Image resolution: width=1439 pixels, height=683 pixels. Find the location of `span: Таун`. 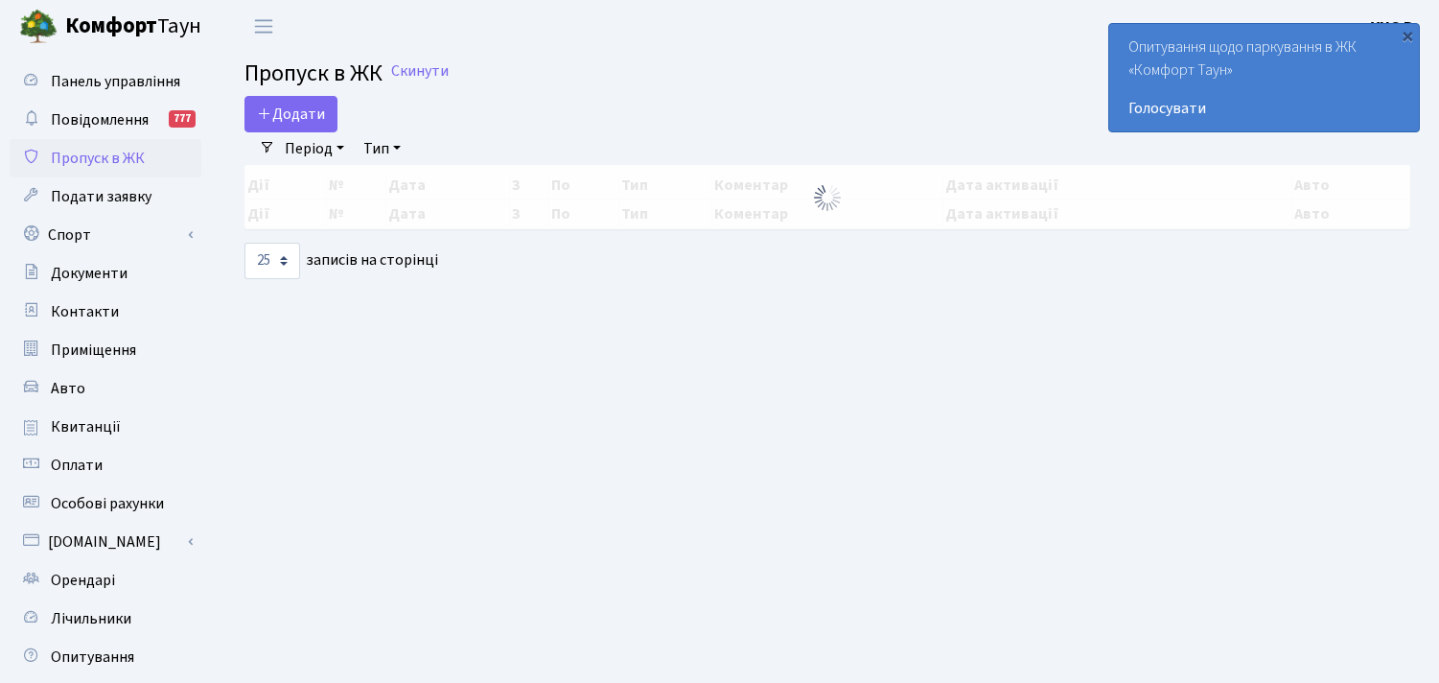

span: Таун is located at coordinates (133, 27).